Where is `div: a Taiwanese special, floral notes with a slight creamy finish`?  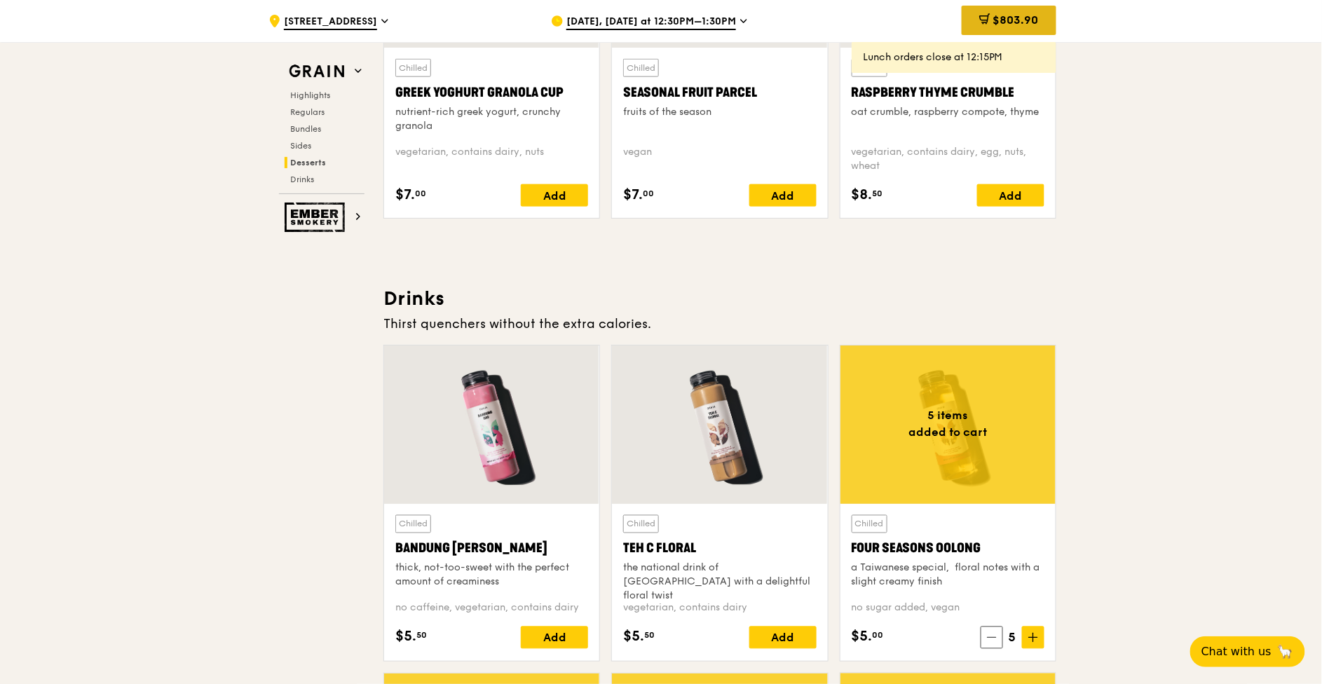 div: a Taiwanese special, floral notes with a slight creamy finish is located at coordinates (948, 575).